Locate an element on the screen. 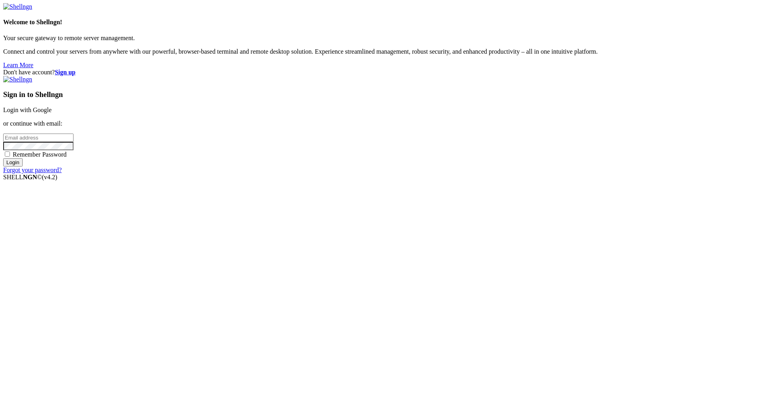 Image resolution: width=763 pixels, height=411 pixels. a: Forgot your password? is located at coordinates (32, 170).